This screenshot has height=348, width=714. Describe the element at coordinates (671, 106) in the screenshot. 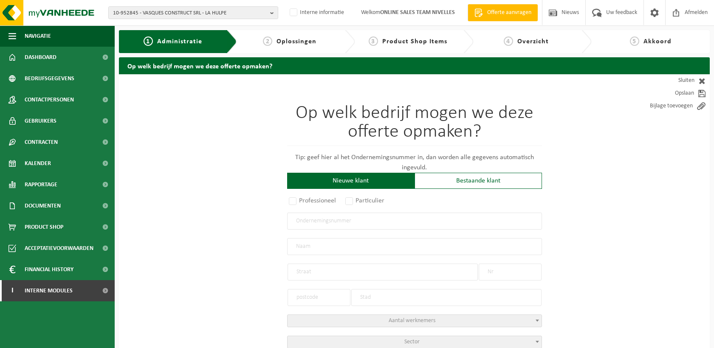

I see `a: Bijlage toevoegen` at that location.